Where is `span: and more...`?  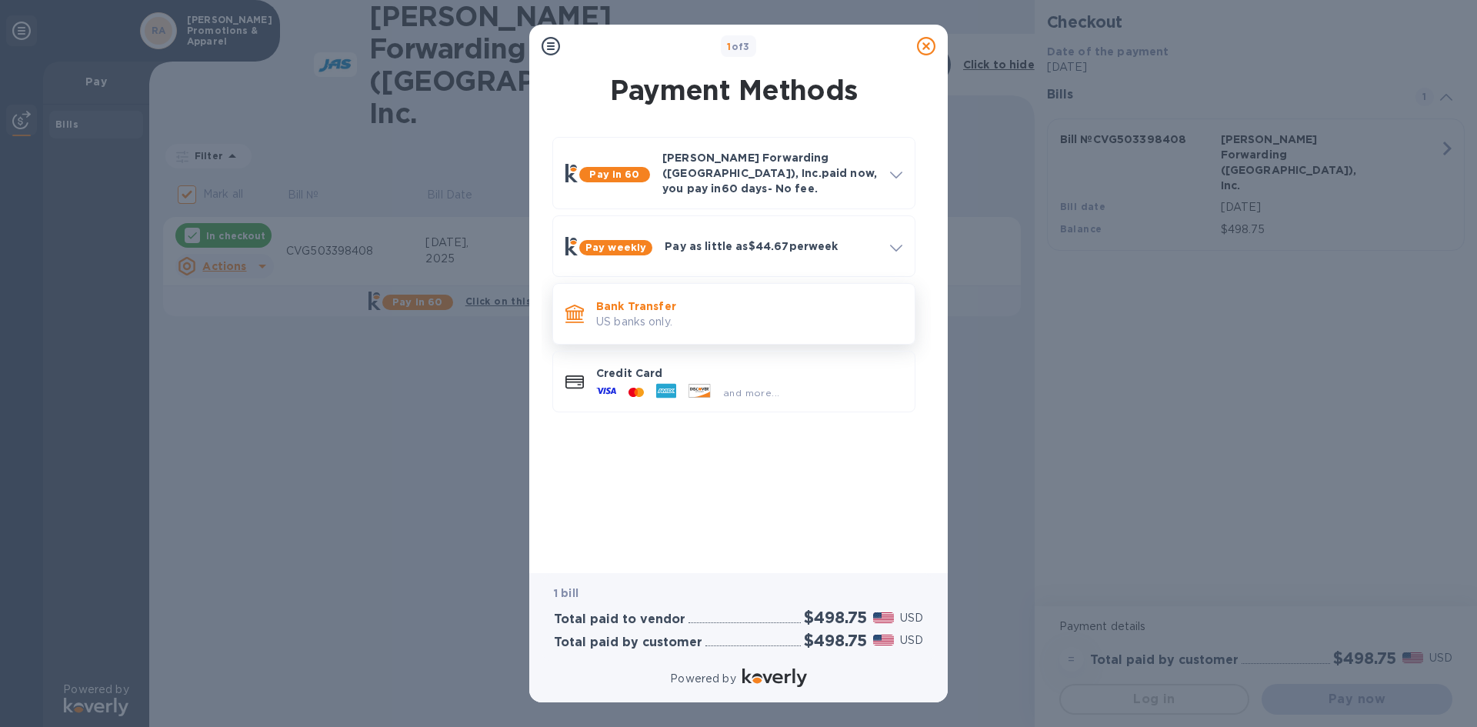
span: and more... is located at coordinates (751, 392).